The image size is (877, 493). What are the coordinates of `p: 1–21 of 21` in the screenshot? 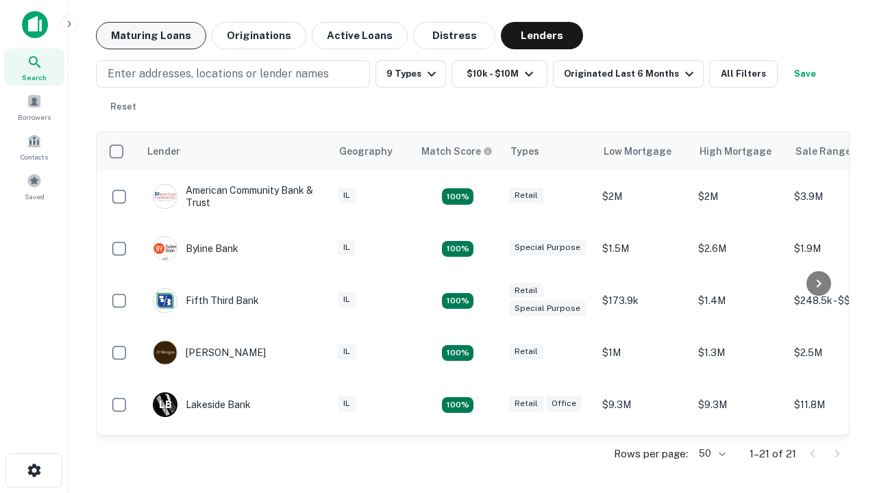 It's located at (772, 454).